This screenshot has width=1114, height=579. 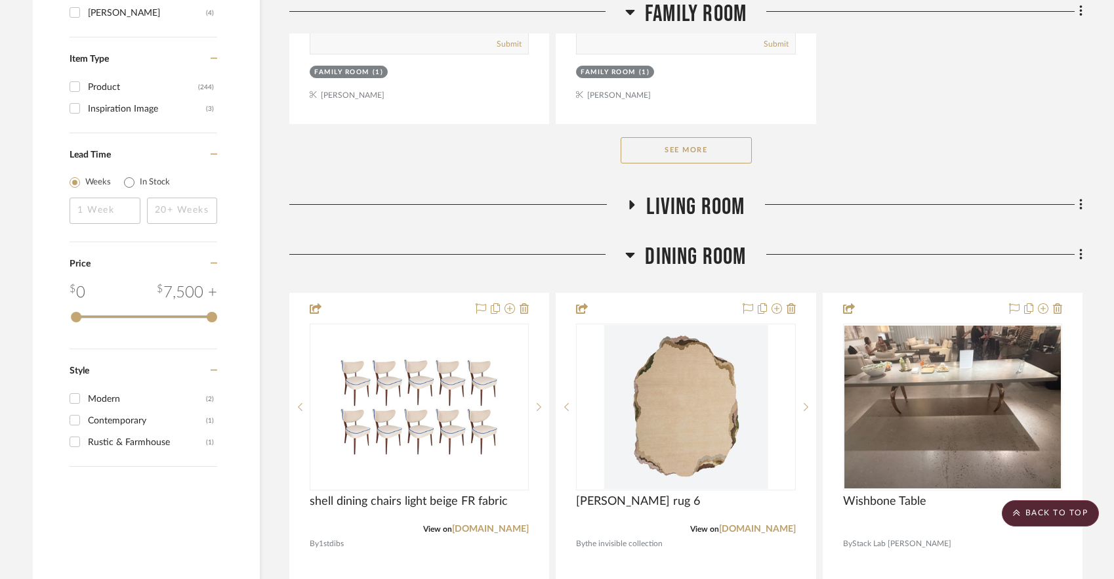 What do you see at coordinates (419, 407) in the screenshot?
I see `img: shell dining chairs light beige FR fabric` at bounding box center [419, 407].